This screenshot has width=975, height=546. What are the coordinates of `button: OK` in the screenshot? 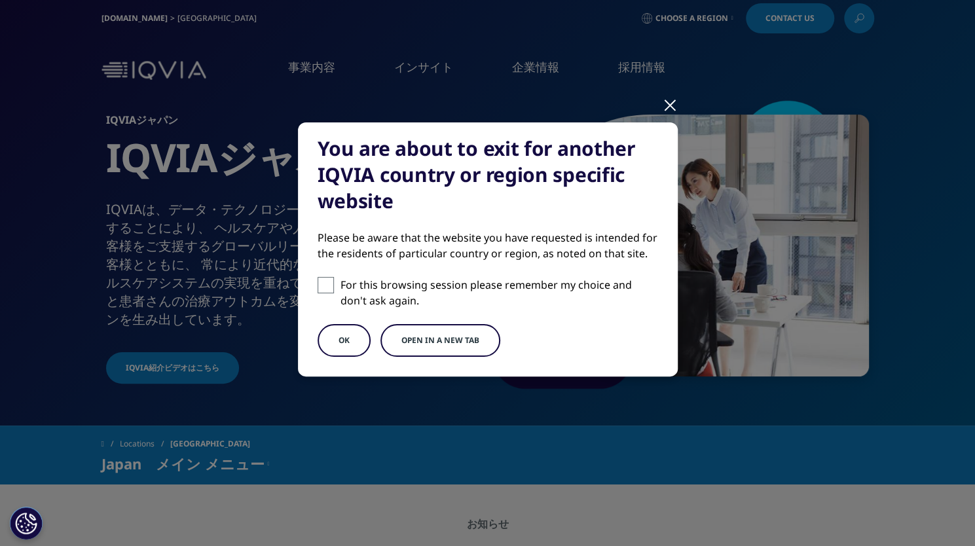 It's located at (344, 340).